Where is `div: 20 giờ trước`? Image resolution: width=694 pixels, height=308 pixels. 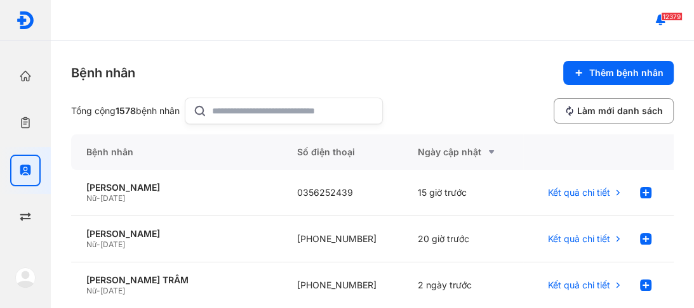 div: 20 giờ trước is located at coordinates (463, 239).